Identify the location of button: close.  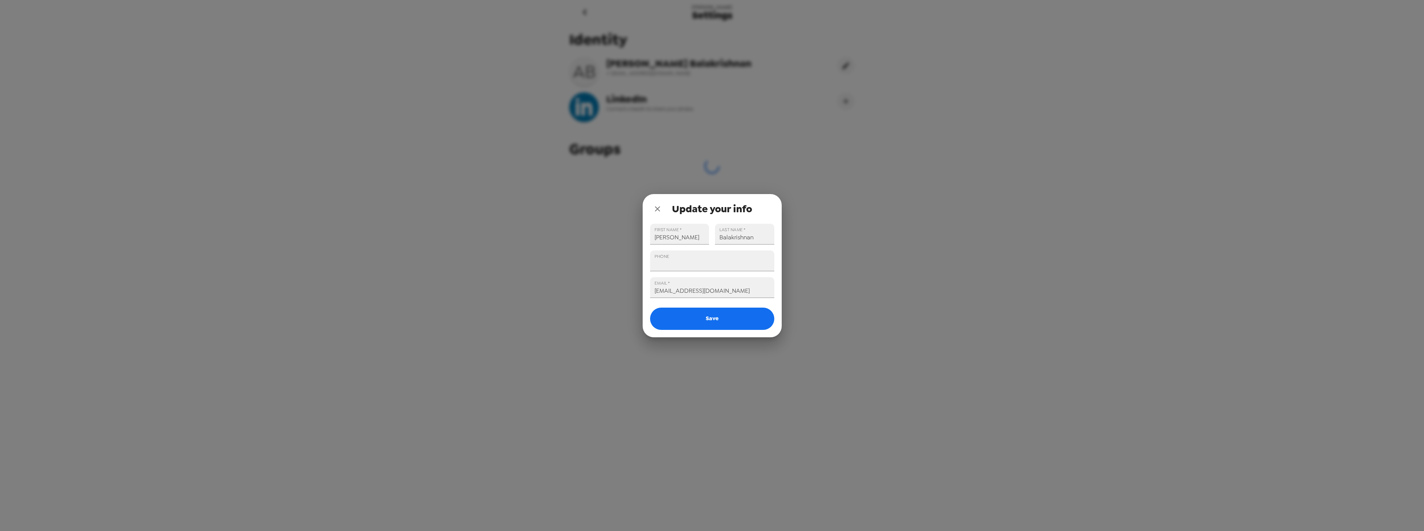
(658, 209).